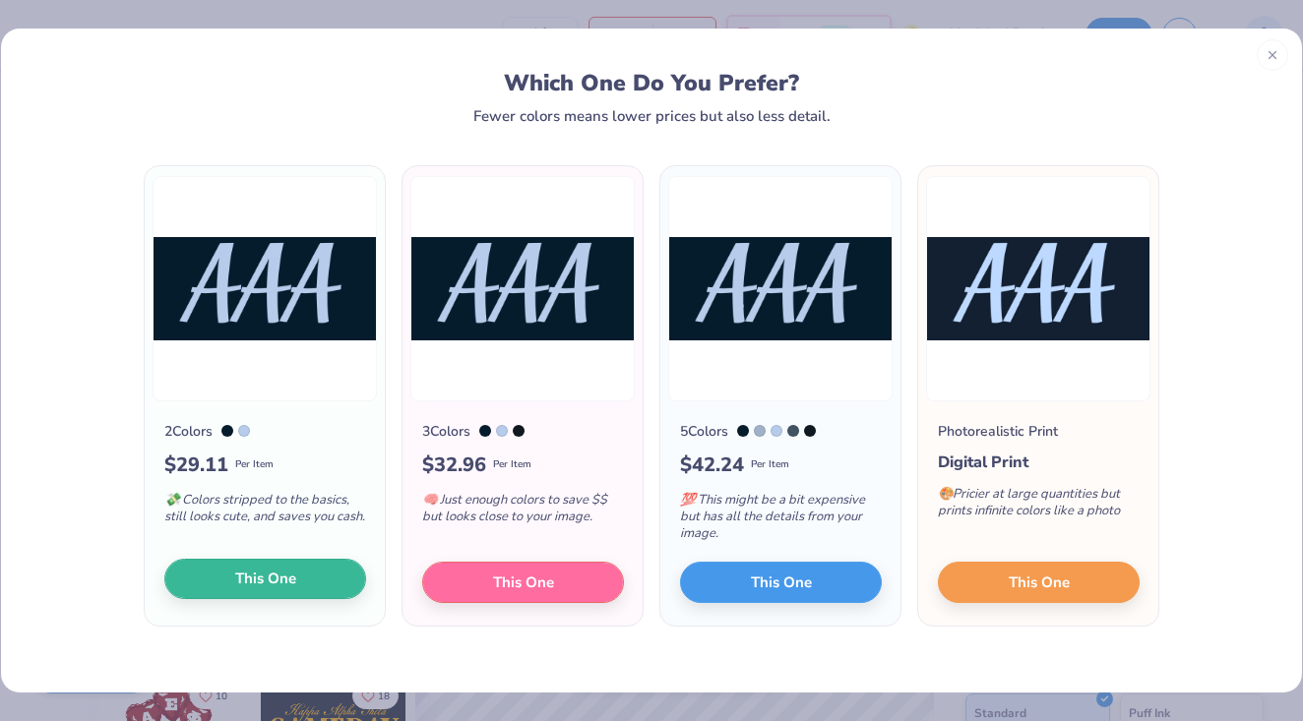 The image size is (1303, 721). What do you see at coordinates (265, 288) in the screenshot?
I see `img: 2 color option` at bounding box center [265, 288].